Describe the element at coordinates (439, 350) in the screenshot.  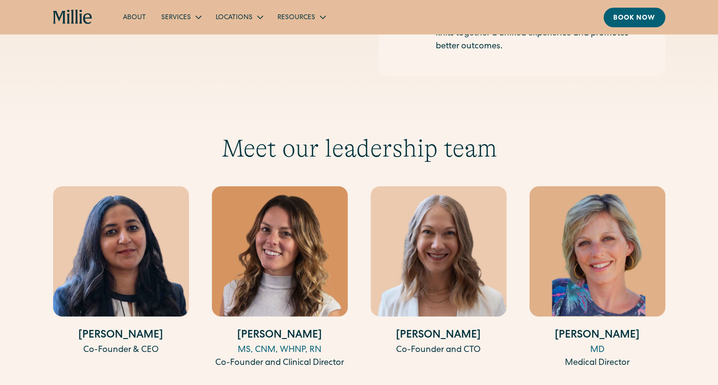
I see `div: Co-Founder and CTO` at that location.